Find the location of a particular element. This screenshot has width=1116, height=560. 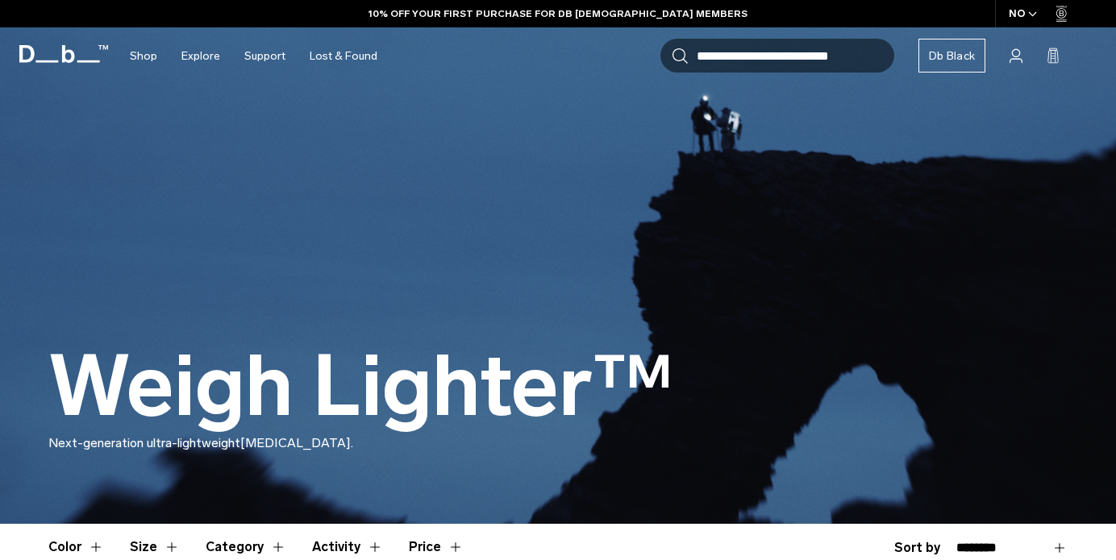

a: Shop is located at coordinates (144, 56).